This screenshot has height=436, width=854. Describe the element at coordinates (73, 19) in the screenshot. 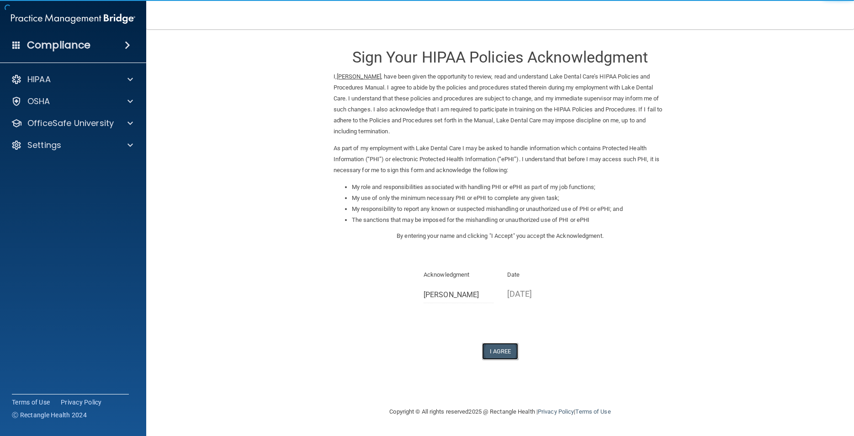

I see `img: PMB logo` at that location.